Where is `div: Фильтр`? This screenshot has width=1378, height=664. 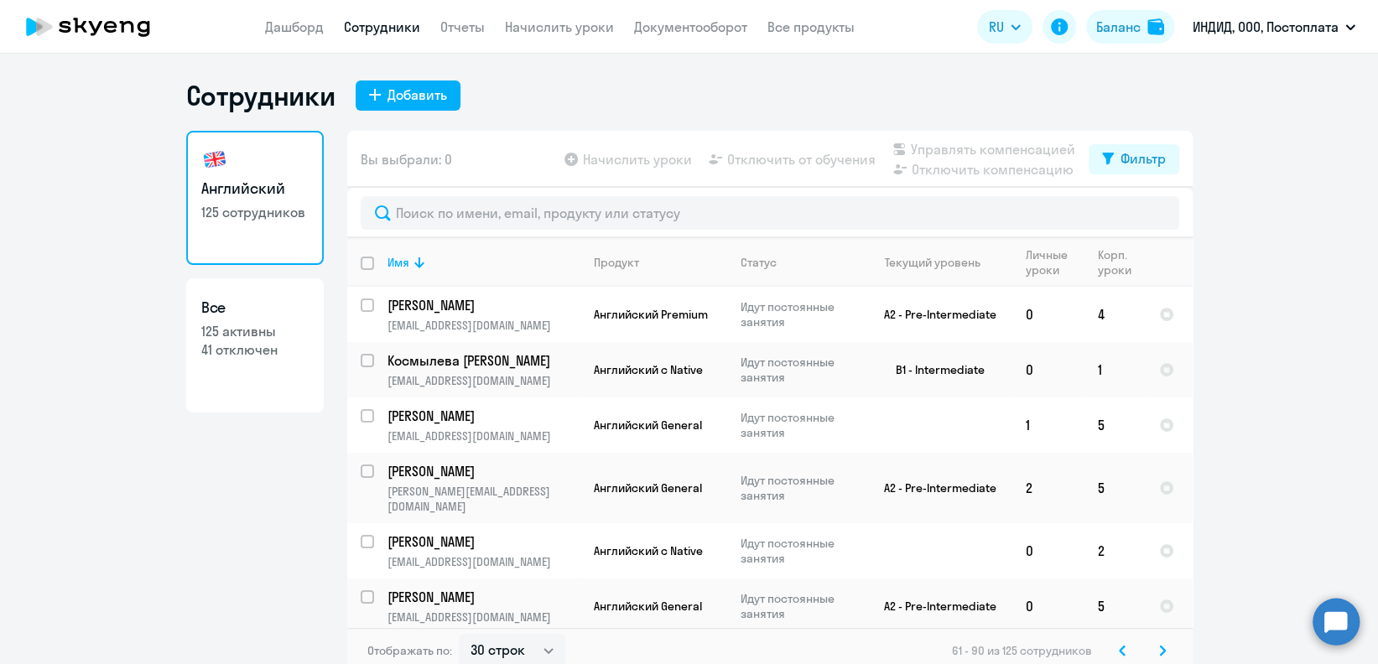 div: Фильтр is located at coordinates (1143, 159).